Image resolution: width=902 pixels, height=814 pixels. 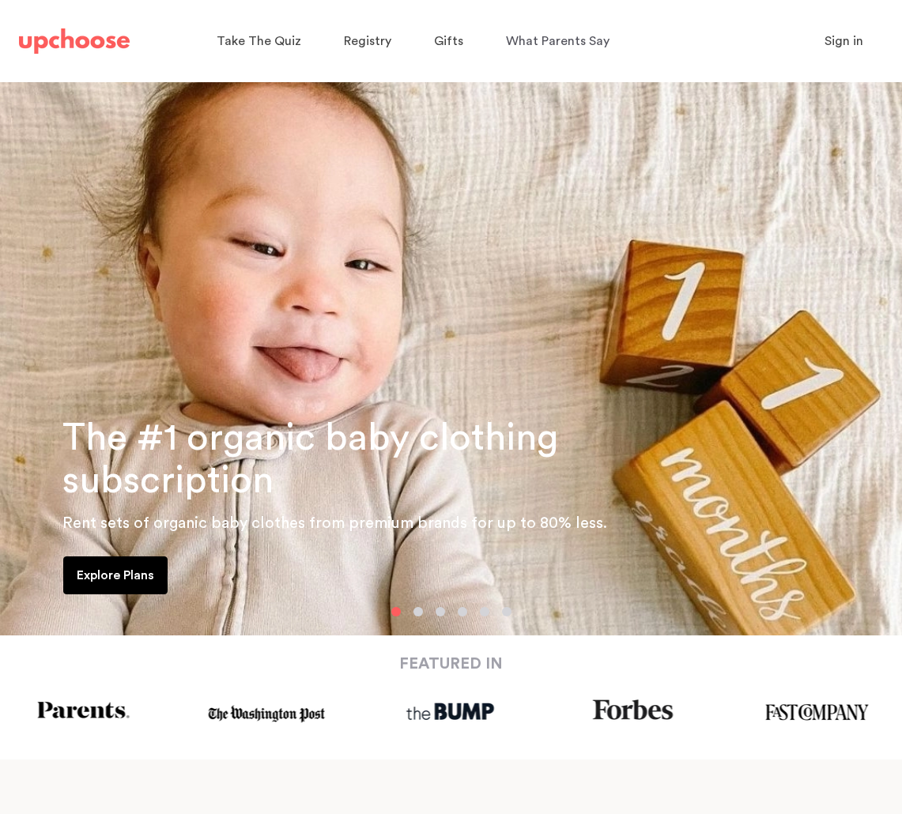 What do you see at coordinates (473, 523) in the screenshot?
I see `p: Rent sets of organic baby clothes from premium brands for up to 80% less.` at bounding box center [473, 523].